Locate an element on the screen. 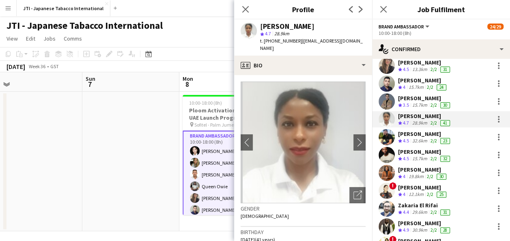  h3: Gender is located at coordinates (303, 209).